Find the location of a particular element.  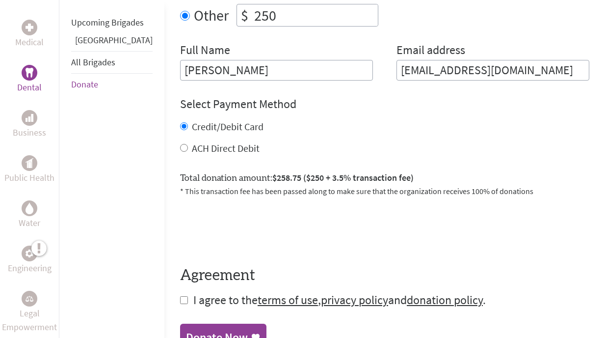

a: donation policy is located at coordinates (444, 299).